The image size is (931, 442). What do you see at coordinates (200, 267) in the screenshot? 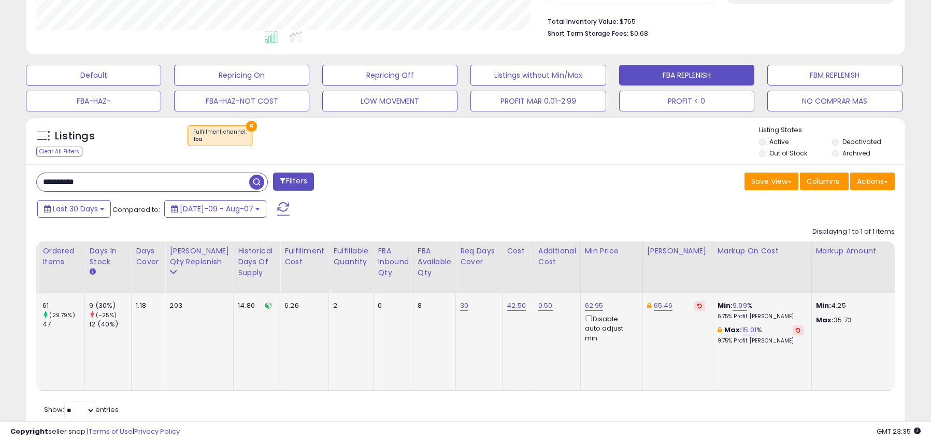
I see `th: Please note that this number is a calculation based on your required days of coverage and your ve...` at bounding box center [200, 267].